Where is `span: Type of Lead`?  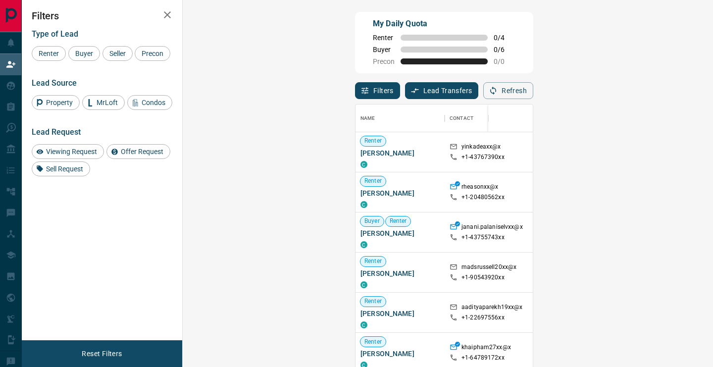
span: Type of Lead is located at coordinates (55, 34).